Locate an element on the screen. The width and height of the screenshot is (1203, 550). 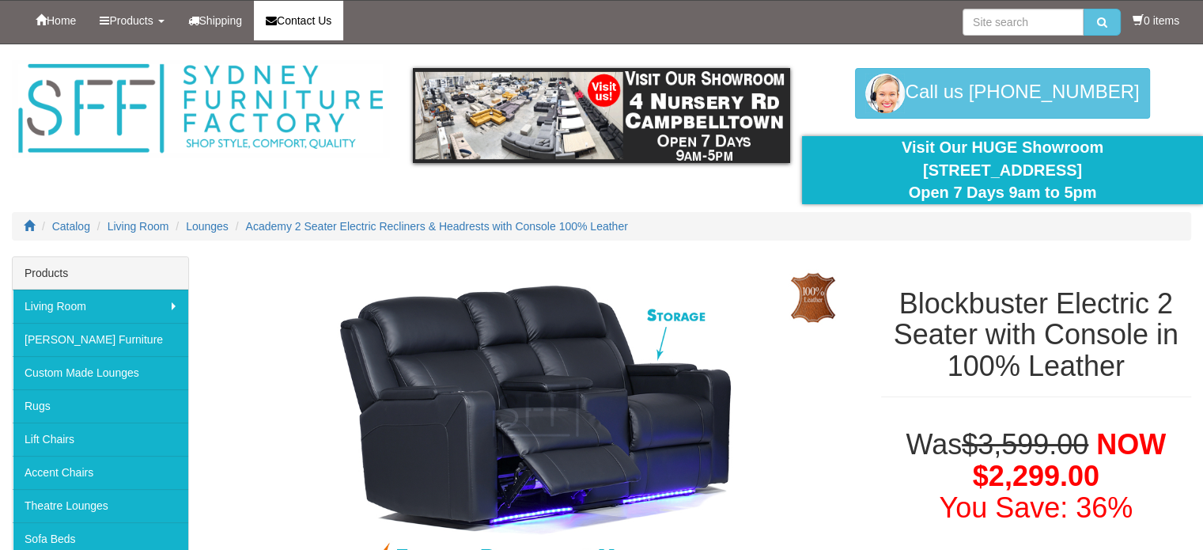
a: Catalog is located at coordinates (71, 226).